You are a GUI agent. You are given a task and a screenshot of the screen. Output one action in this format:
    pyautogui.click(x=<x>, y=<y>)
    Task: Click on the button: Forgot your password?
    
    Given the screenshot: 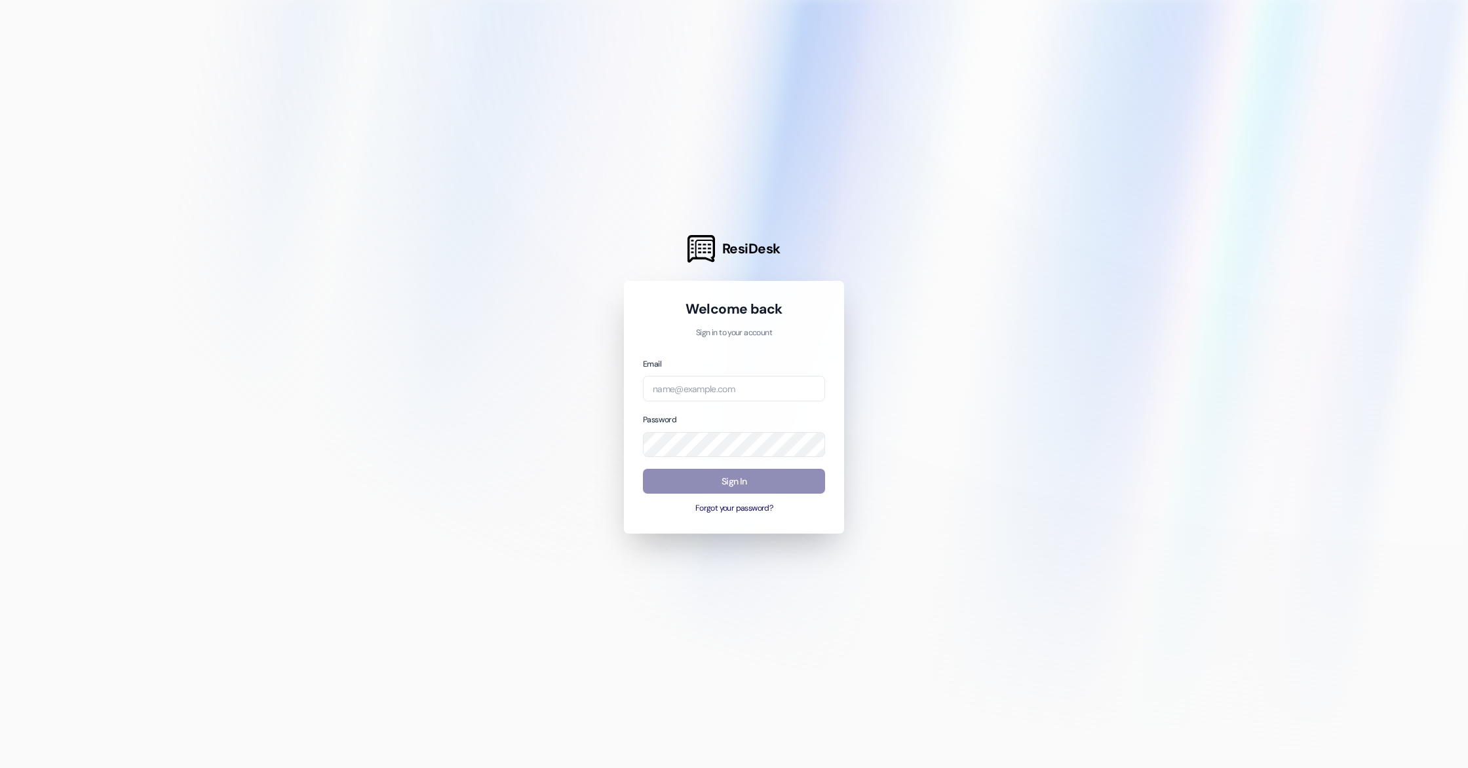 What is the action you would take?
    pyautogui.click(x=734, y=509)
    